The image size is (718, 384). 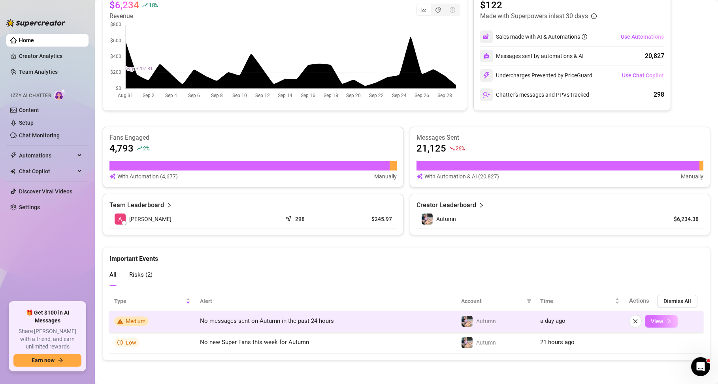 What do you see at coordinates (452, 10) in the screenshot?
I see `span: dollar-circle` at bounding box center [452, 10].